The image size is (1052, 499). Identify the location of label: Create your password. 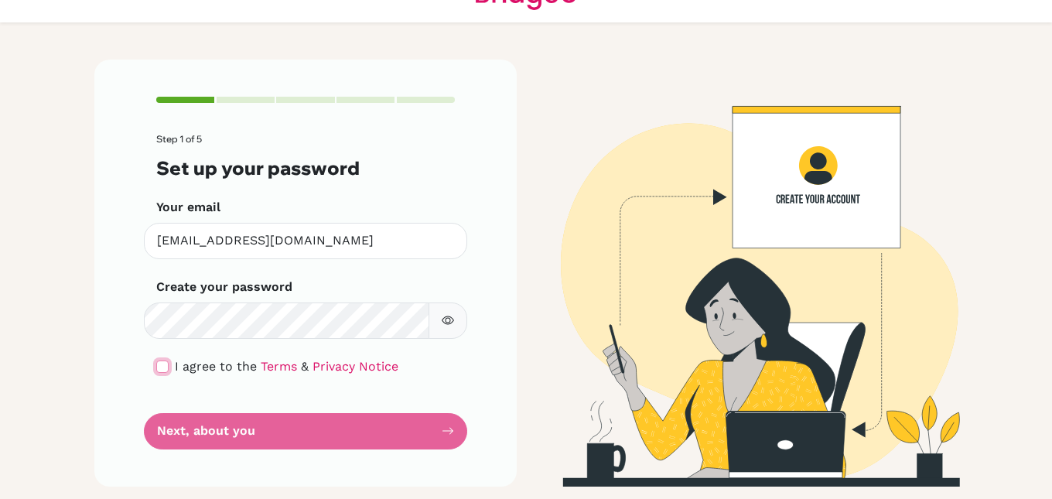
(224, 287).